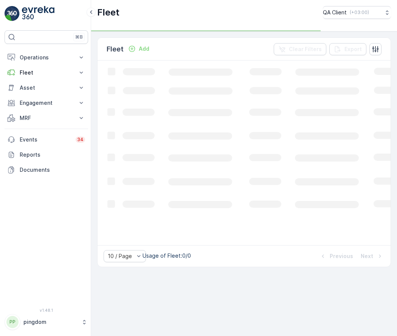 Image resolution: width=397 pixels, height=336 pixels. Describe the element at coordinates (46, 118) in the screenshot. I see `button: MRF` at that location.